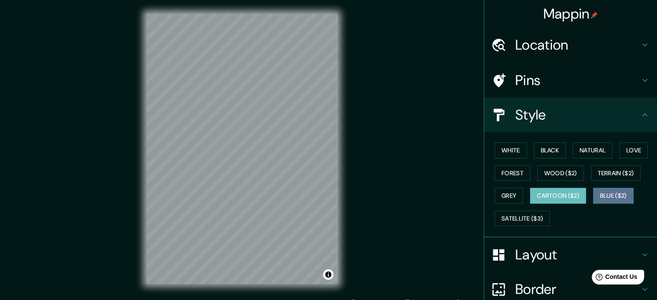 The height and width of the screenshot is (300, 657). Describe the element at coordinates (578, 45) in the screenshot. I see `h4: Location` at that location.